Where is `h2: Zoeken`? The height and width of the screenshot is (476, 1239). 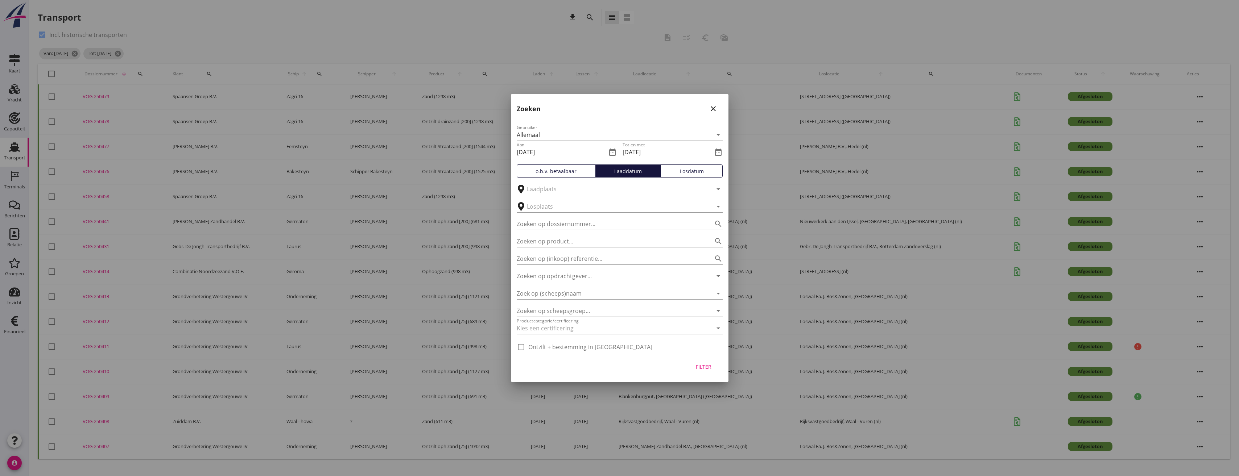 h2: Zoeken is located at coordinates (529, 109).